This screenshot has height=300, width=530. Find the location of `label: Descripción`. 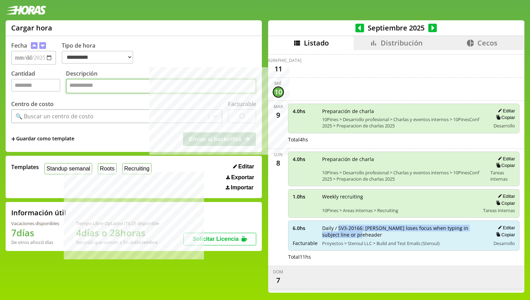

label: Descripción is located at coordinates (161, 82).